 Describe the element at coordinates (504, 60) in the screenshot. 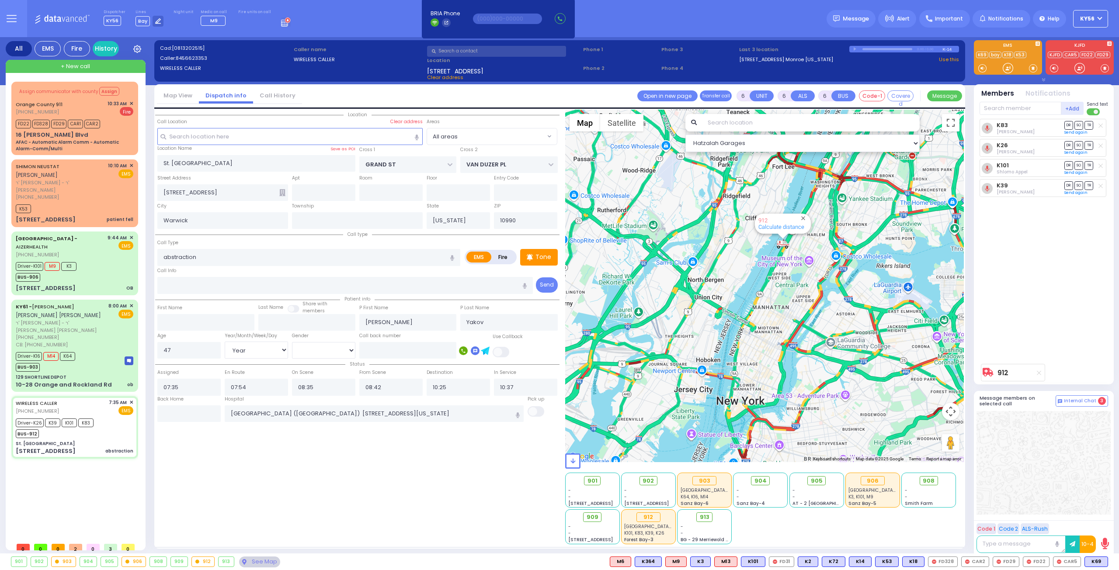

I see `label: Location` at that location.